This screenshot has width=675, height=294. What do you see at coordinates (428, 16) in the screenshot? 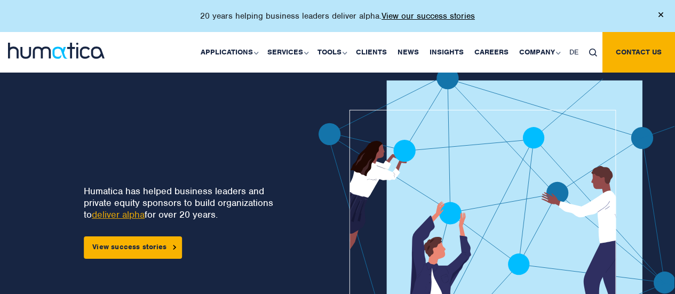
I see `a: View our success stories` at bounding box center [428, 16].